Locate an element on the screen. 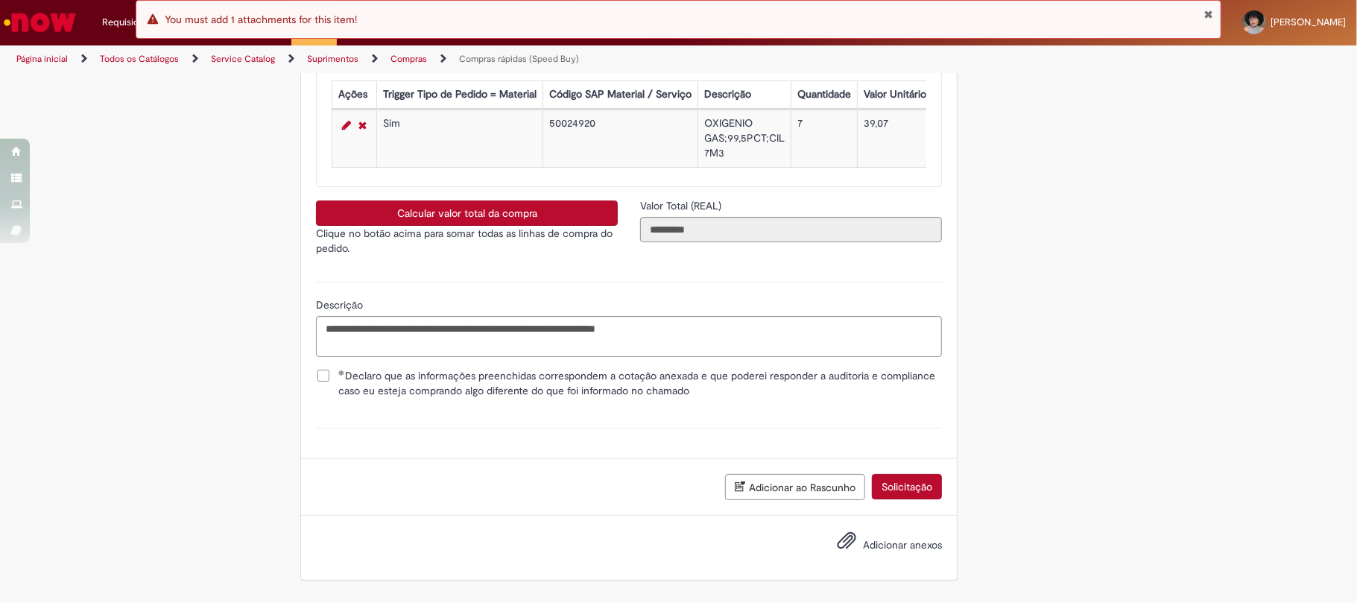 The height and width of the screenshot is (603, 1357). span: Obrigatório Preenchido is located at coordinates (341, 372).